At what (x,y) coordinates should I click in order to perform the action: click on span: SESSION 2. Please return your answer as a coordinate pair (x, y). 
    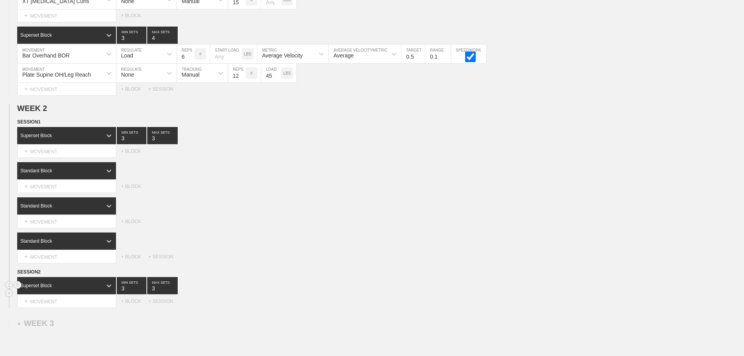
    Looking at the image, I should click on (29, 272).